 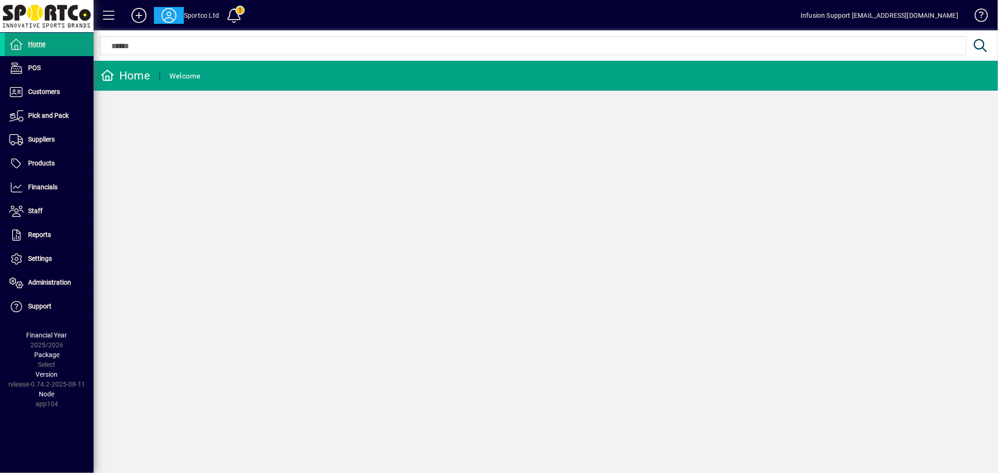 I want to click on span: Settings, so click(x=40, y=259).